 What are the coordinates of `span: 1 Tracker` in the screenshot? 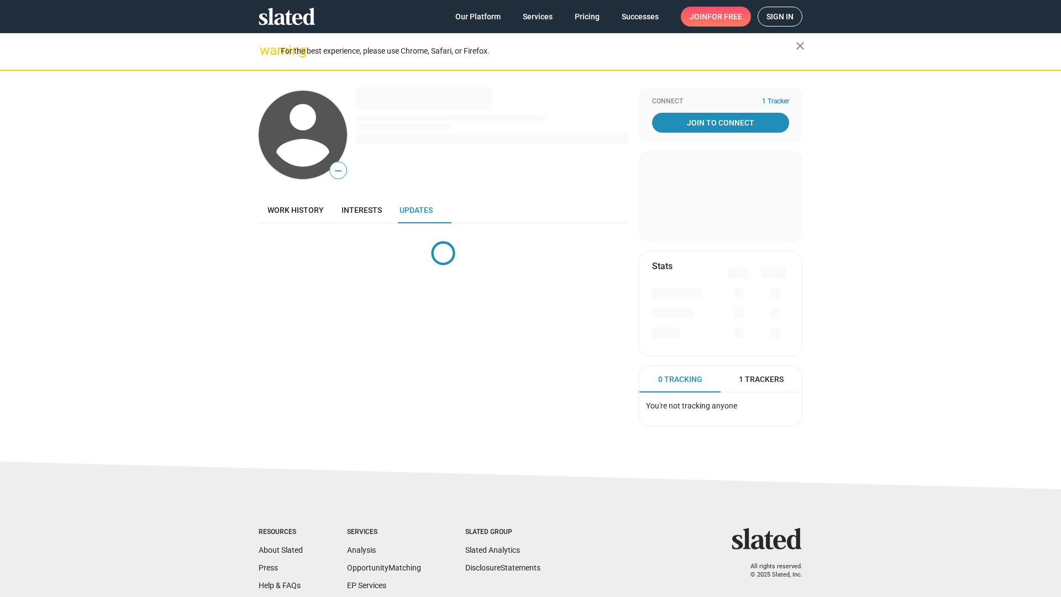 It's located at (775, 102).